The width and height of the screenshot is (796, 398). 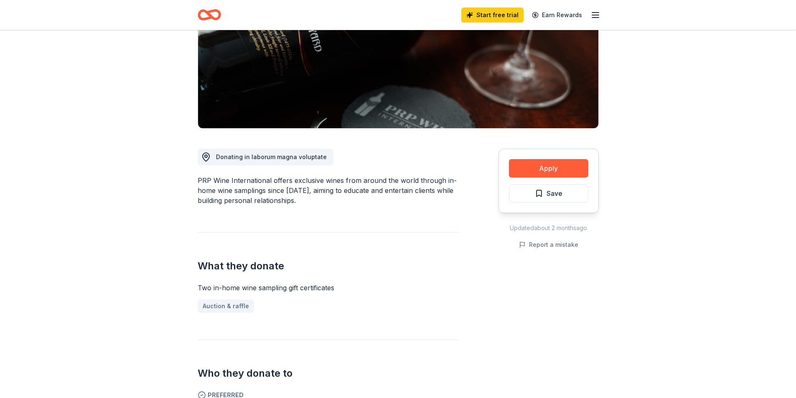 What do you see at coordinates (328, 288) in the screenshot?
I see `div: Two in-home wine sampling gift certificates` at bounding box center [328, 288].